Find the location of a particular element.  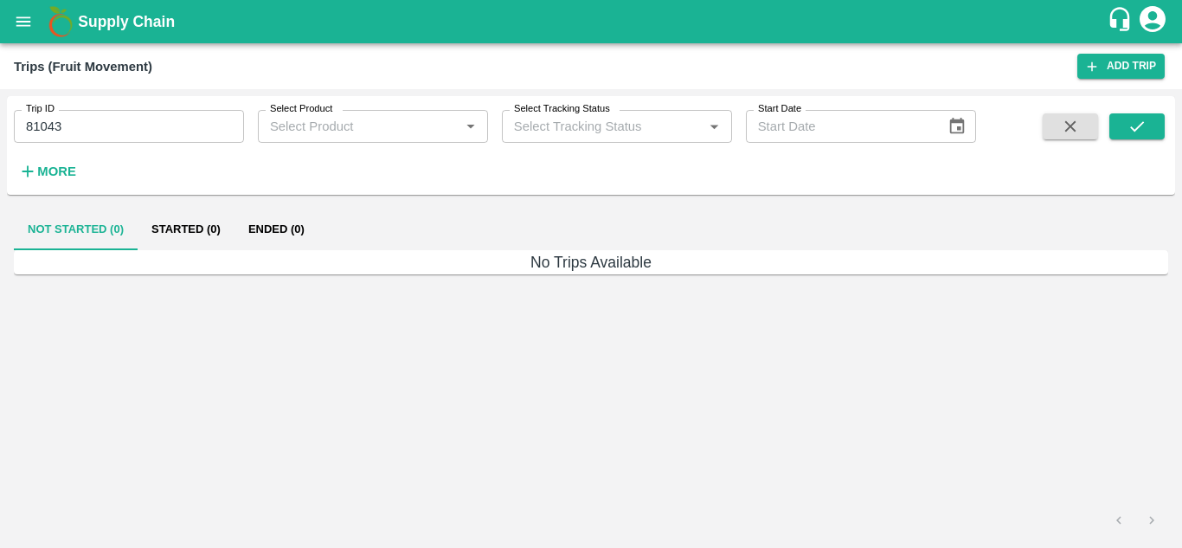

label: Select Tracking Status is located at coordinates (562, 109).